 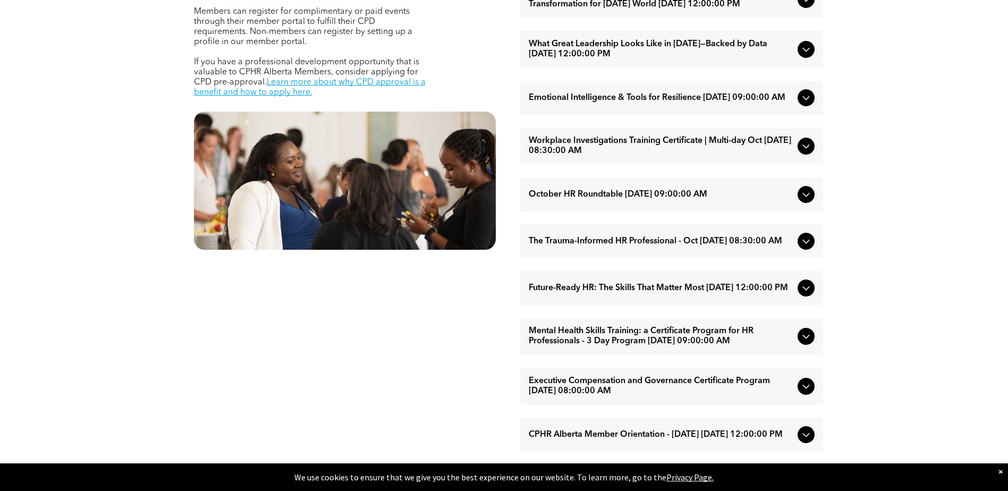 I want to click on a: Privacy Page., so click(x=690, y=477).